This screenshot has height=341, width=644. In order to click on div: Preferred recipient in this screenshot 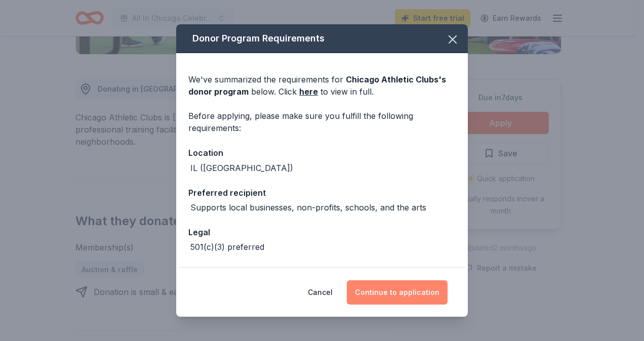, I will do `click(322, 193)`.